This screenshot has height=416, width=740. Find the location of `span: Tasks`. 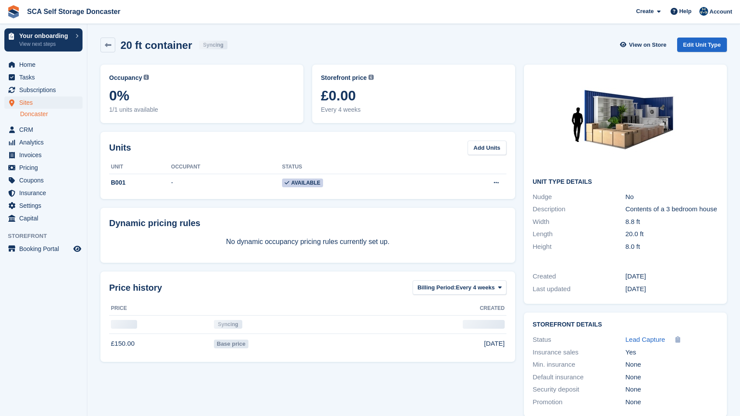

span: Tasks is located at coordinates (45, 77).